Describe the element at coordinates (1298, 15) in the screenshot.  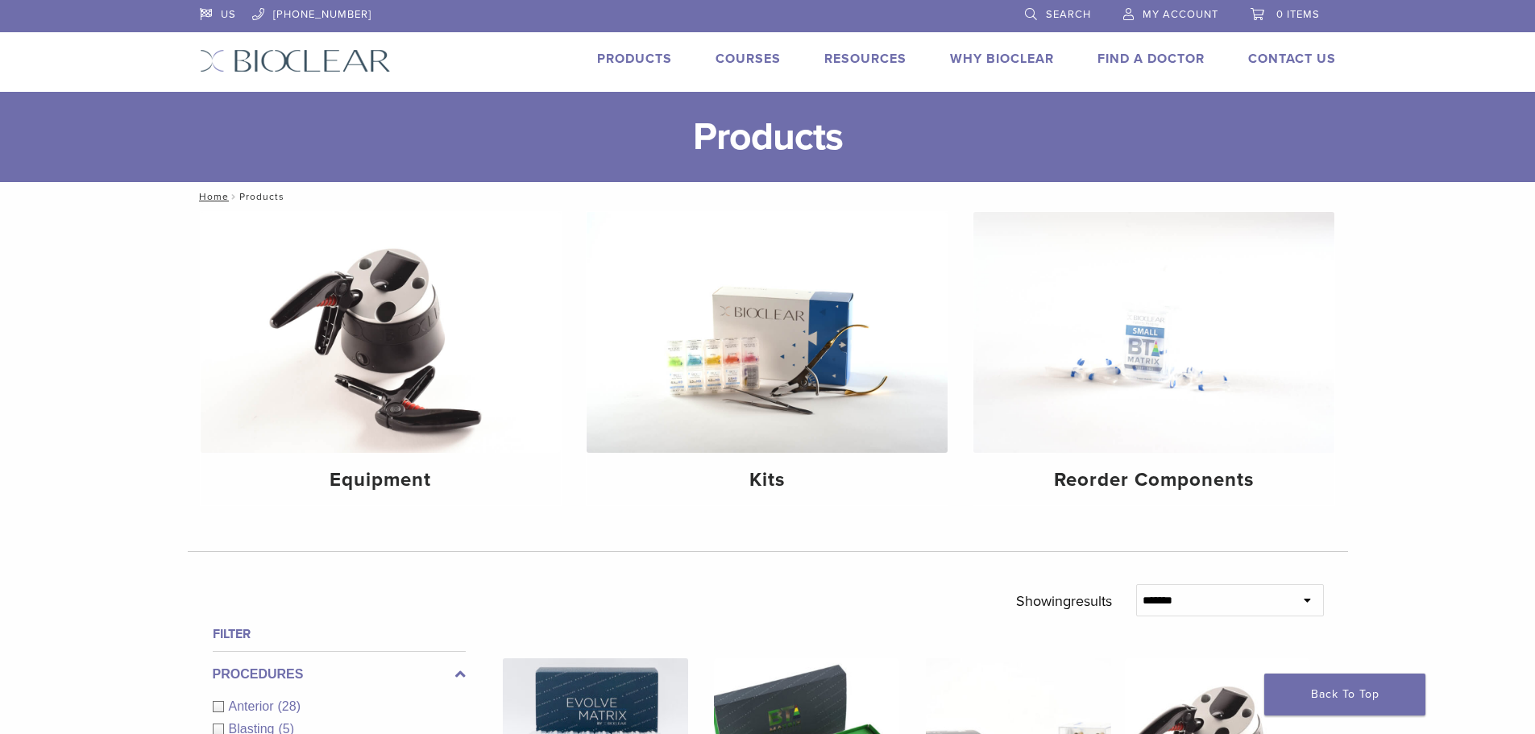
I see `span: 0 items` at that location.